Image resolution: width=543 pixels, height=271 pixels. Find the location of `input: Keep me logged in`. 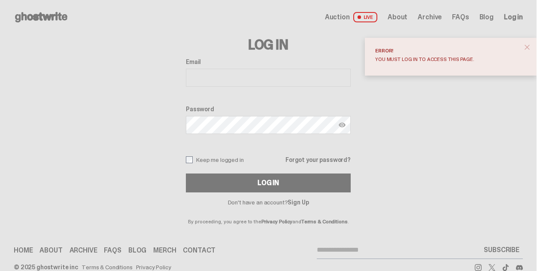

input: Keep me logged in is located at coordinates (189, 160).